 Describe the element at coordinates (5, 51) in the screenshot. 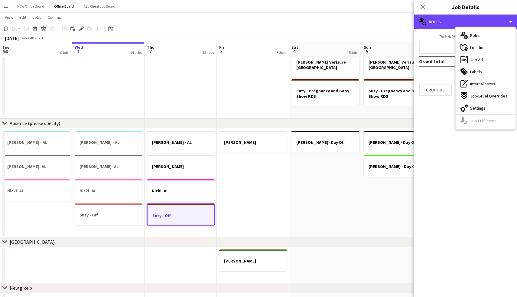

I see `span: 30` at that location.